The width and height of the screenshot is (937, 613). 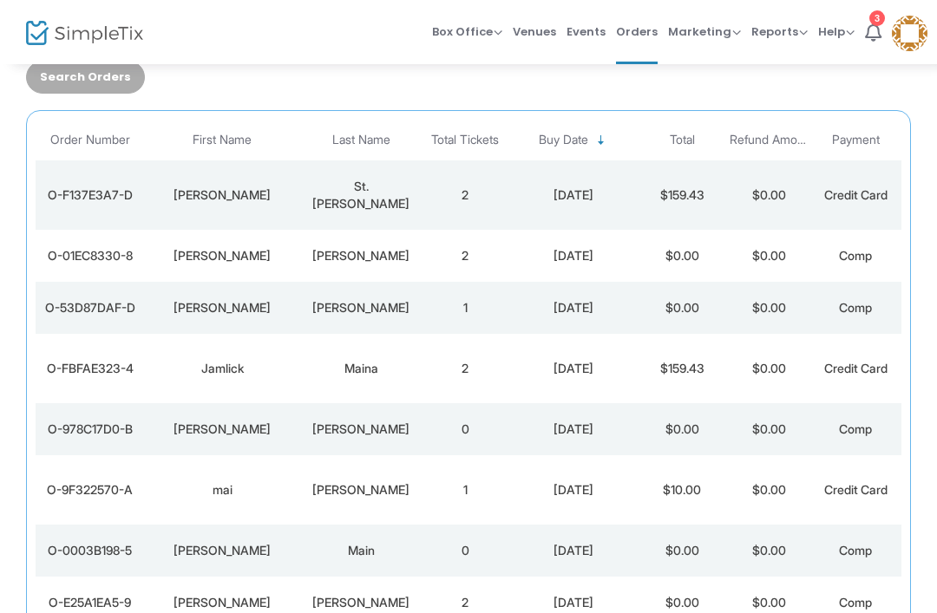 What do you see at coordinates (768, 138) in the screenshot?
I see `th: Refund Amount` at bounding box center [768, 138].